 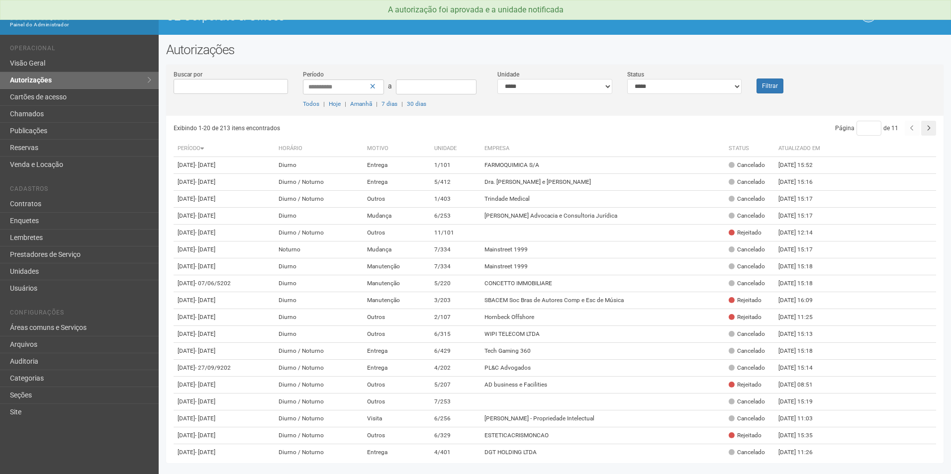 I want to click on td: Tech Gaming 360, so click(x=602, y=352).